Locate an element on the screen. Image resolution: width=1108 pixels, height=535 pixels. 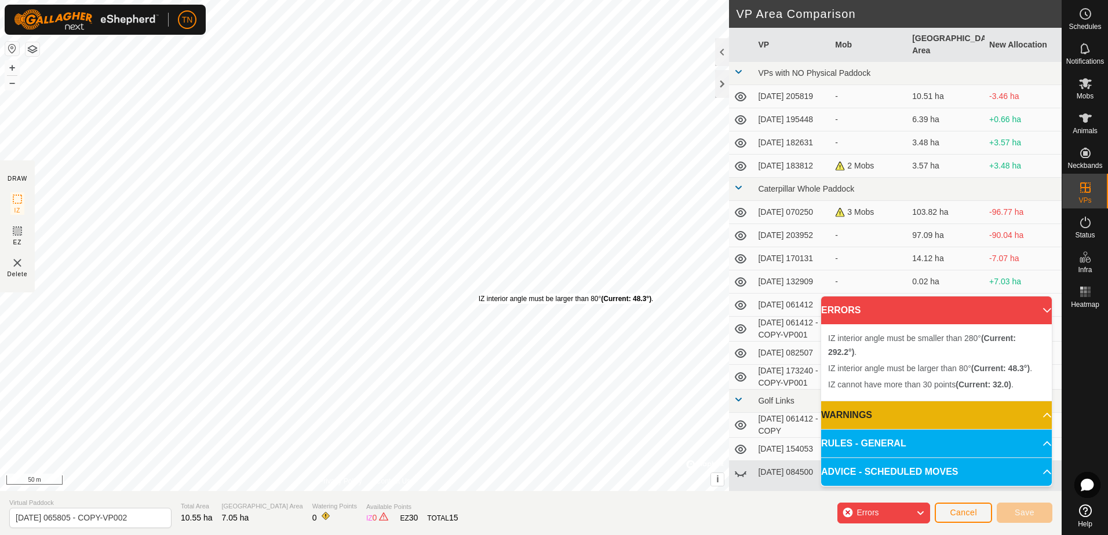
span: ADVICE - SCHEDULED MOVES is located at coordinates (890, 472).